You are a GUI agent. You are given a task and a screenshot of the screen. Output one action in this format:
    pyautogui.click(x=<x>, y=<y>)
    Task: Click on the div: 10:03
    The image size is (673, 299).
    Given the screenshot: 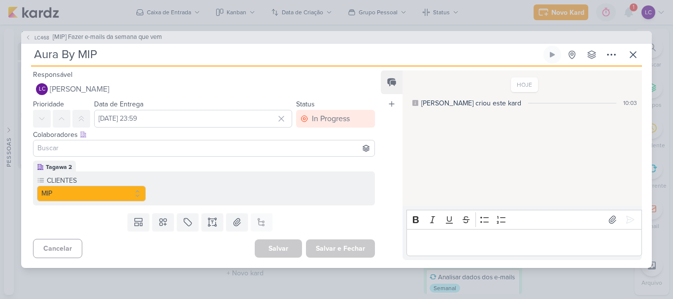 What is the action you would take?
    pyautogui.click(x=630, y=103)
    